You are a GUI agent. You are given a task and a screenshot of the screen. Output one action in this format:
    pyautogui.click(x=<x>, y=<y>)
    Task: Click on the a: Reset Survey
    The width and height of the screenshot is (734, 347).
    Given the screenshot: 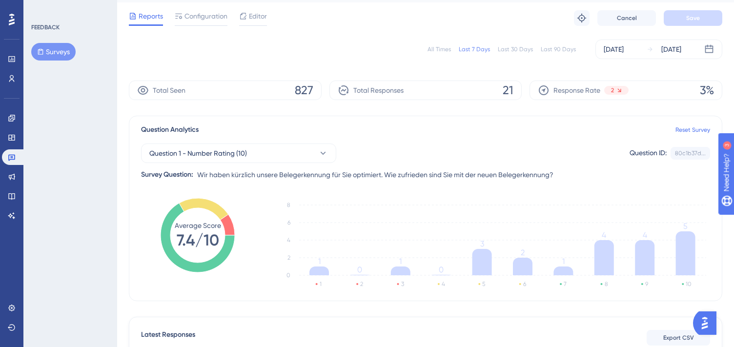 What is the action you would take?
    pyautogui.click(x=692, y=130)
    